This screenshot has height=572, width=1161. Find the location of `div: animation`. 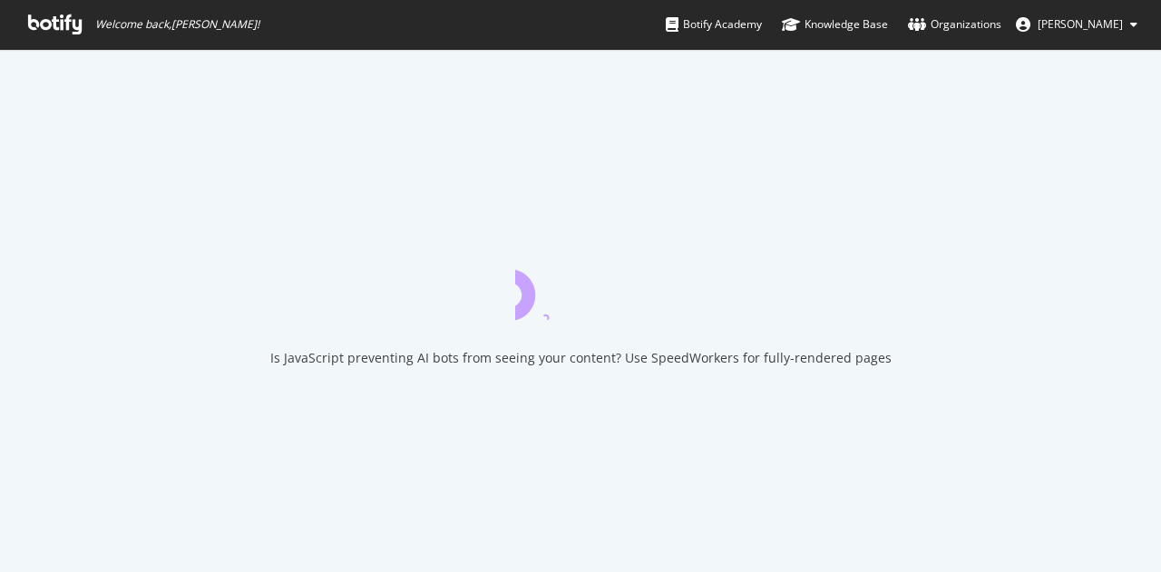

div: animation is located at coordinates (581, 288).